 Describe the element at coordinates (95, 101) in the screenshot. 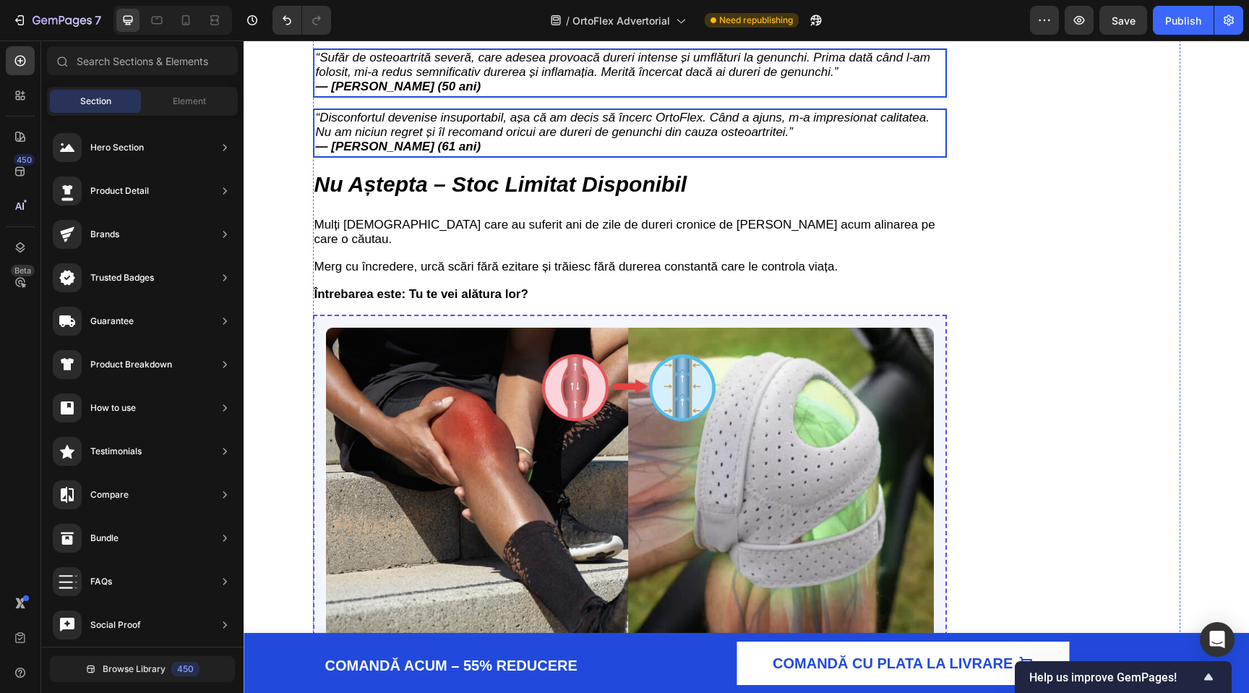

I see `span: Section` at that location.